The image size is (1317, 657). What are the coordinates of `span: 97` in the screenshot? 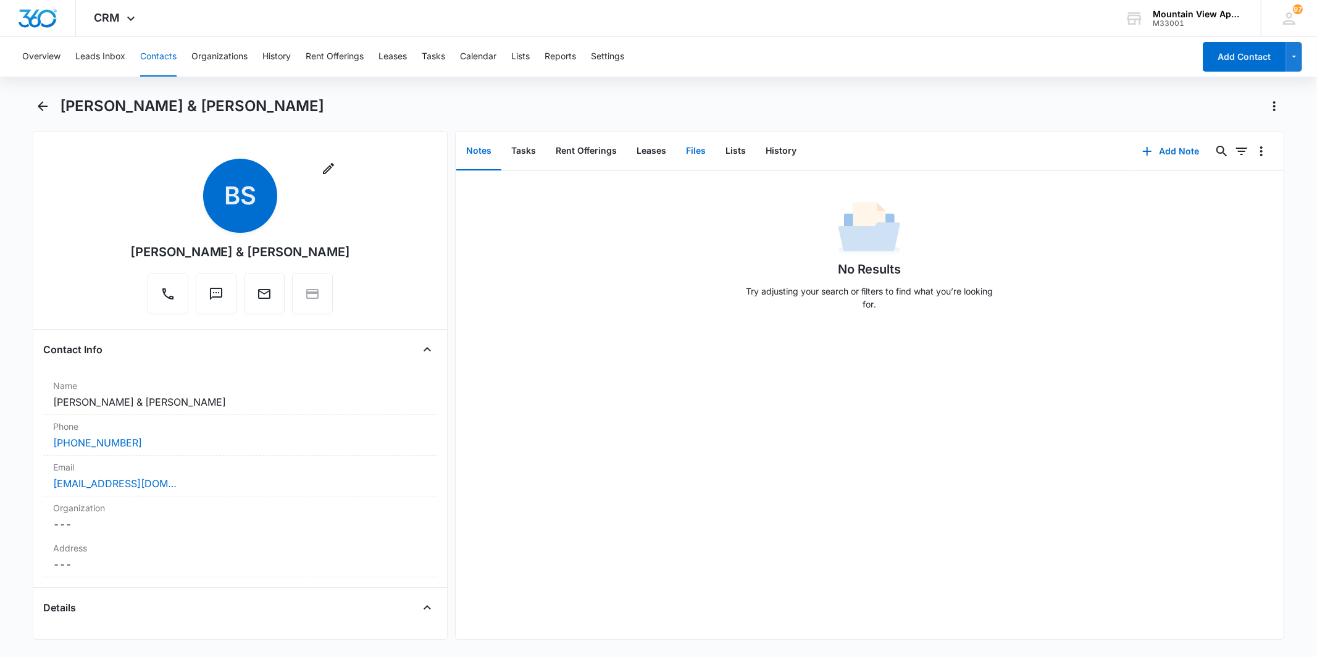 It's located at (1298, 9).